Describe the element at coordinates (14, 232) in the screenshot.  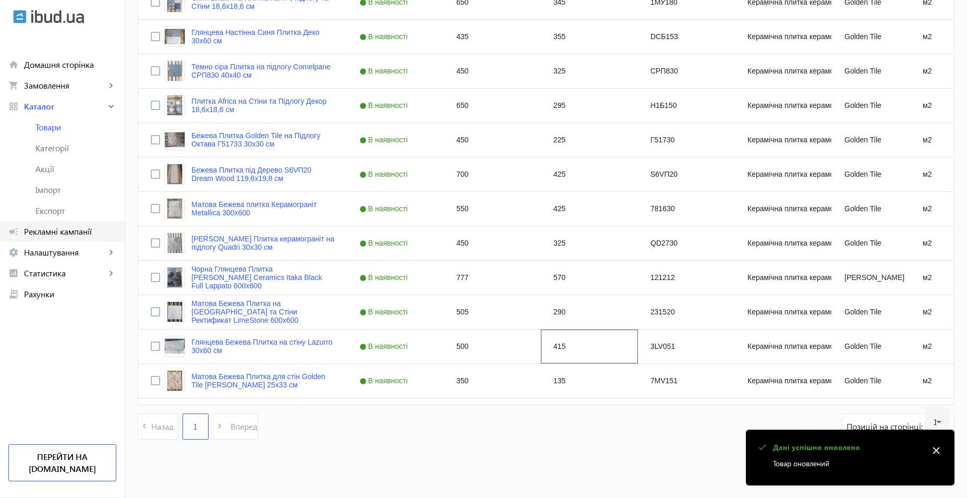
I see `mat-icon: campaign` at that location.